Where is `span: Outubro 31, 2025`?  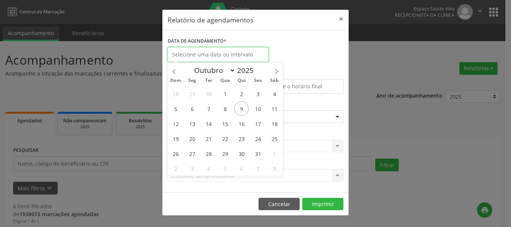 span: Outubro 31, 2025 is located at coordinates (258, 153).